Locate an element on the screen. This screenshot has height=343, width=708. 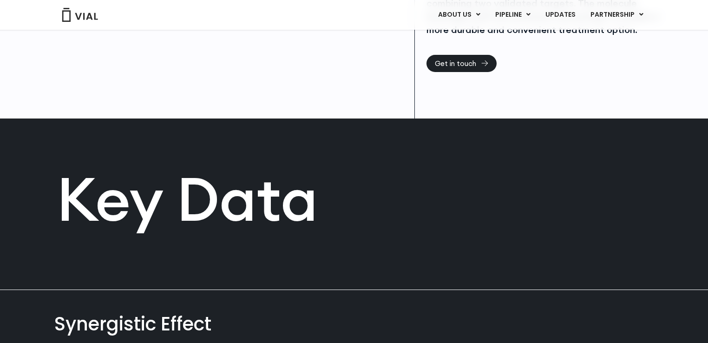
a: UPDATES is located at coordinates (561, 15).